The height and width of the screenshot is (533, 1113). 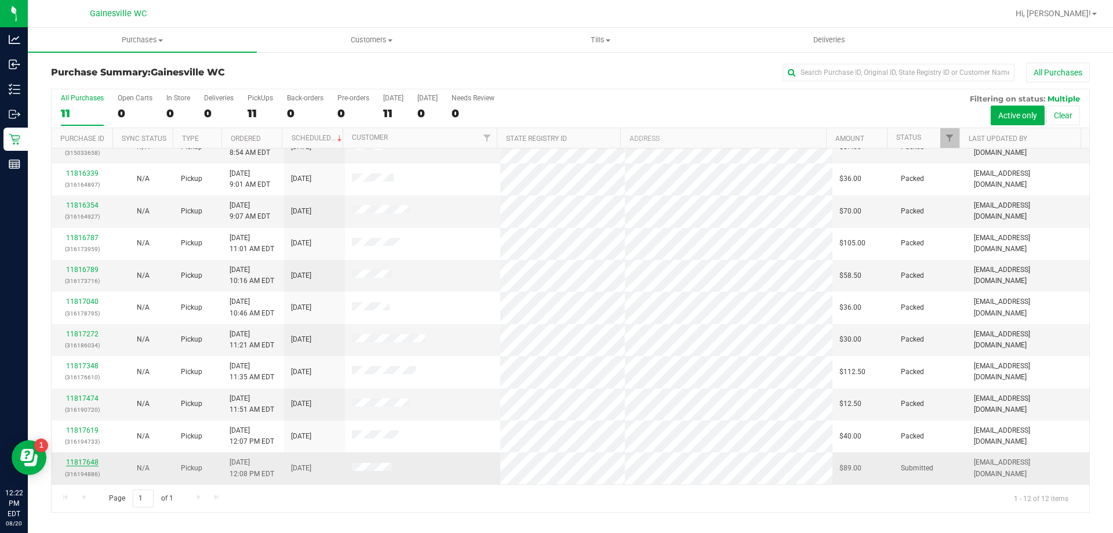 What do you see at coordinates (143, 498) in the screenshot?
I see `input: 1` at bounding box center [143, 498].